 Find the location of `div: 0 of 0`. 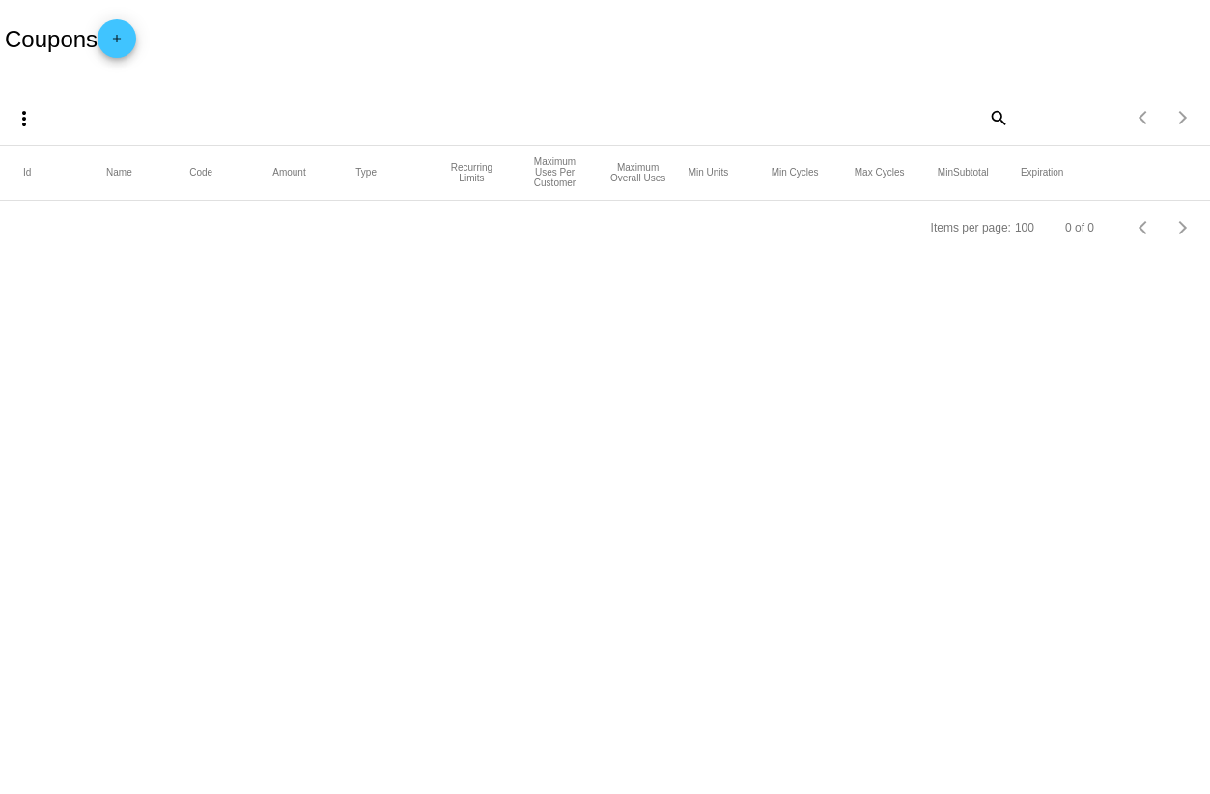

div: 0 of 0 is located at coordinates (1079, 228).